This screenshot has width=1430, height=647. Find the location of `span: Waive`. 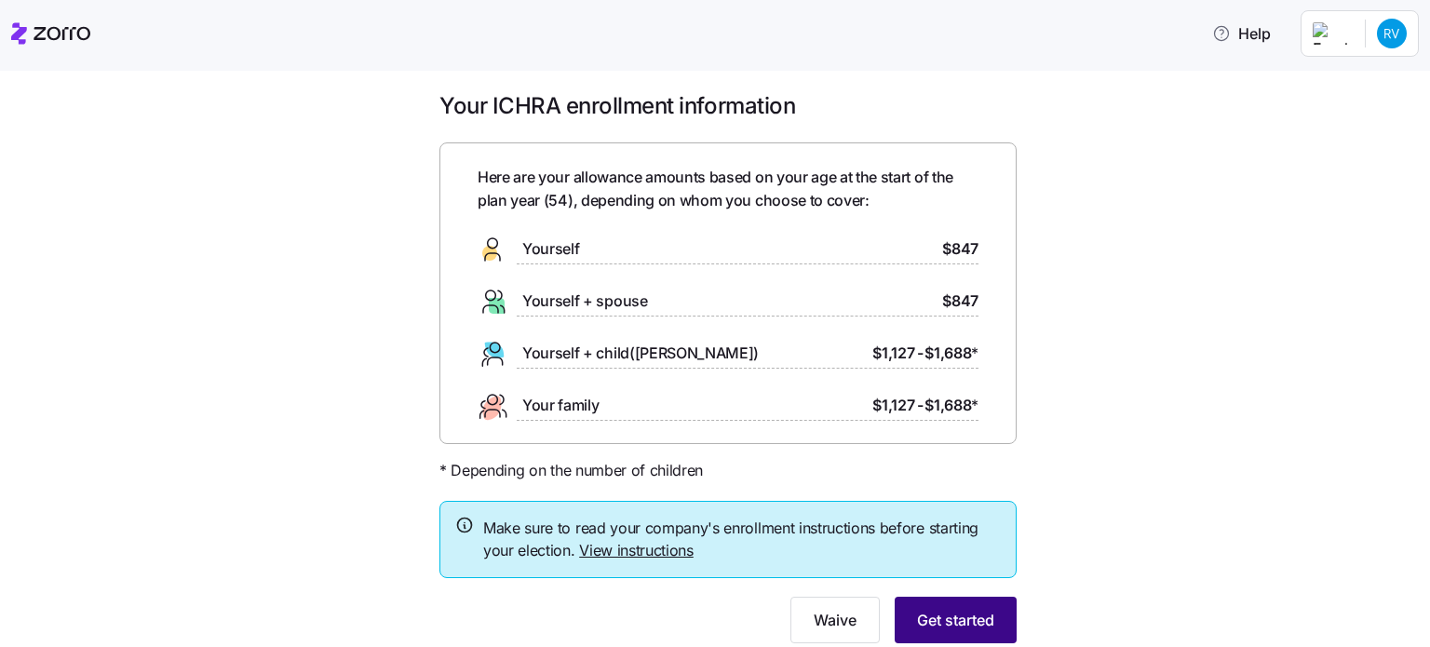

span: Waive is located at coordinates (835, 620).